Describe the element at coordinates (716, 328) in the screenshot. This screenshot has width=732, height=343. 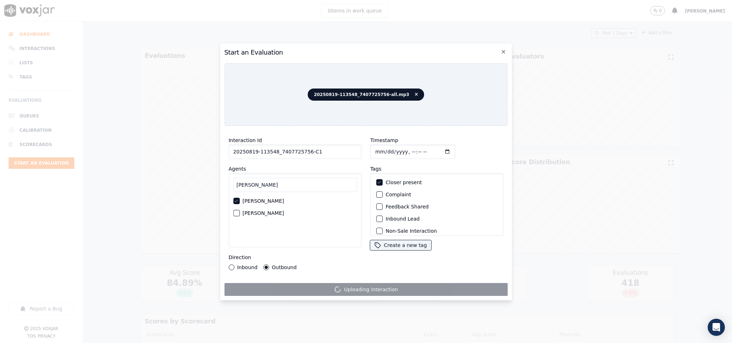
I see `div: Open Intercom Messenger` at that location.